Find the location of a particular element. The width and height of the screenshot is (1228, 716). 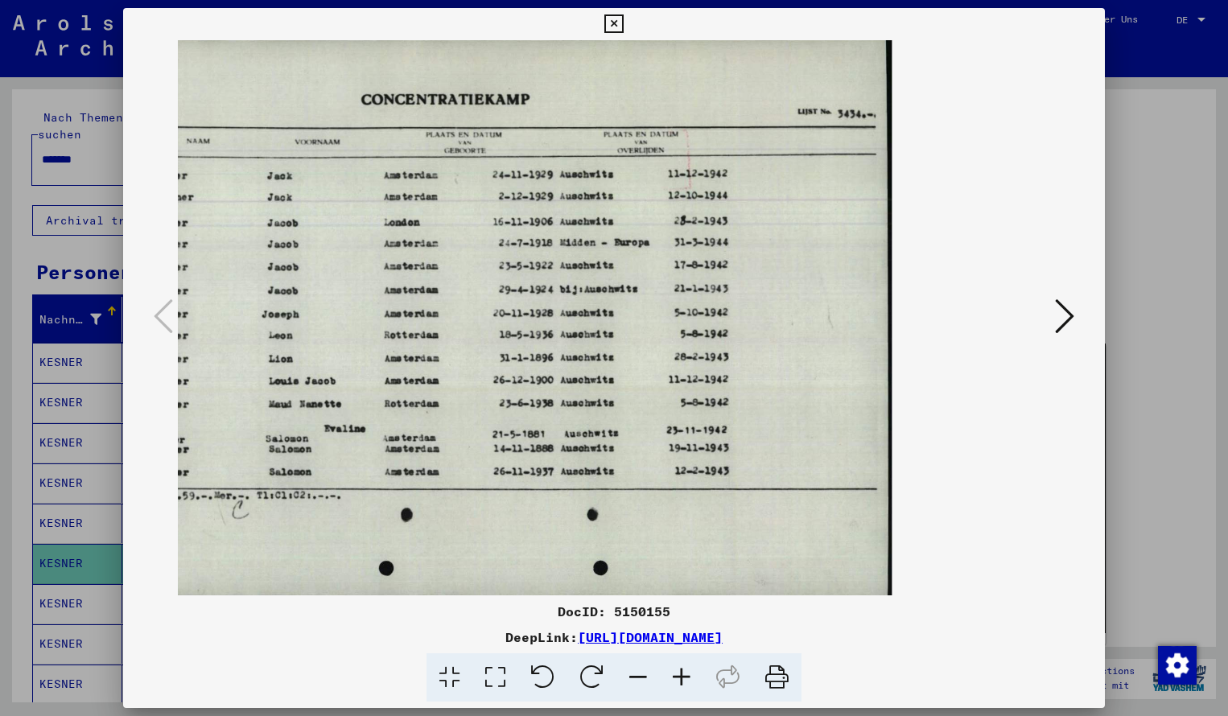

img: 001.jpg is located at coordinates (493, 317).